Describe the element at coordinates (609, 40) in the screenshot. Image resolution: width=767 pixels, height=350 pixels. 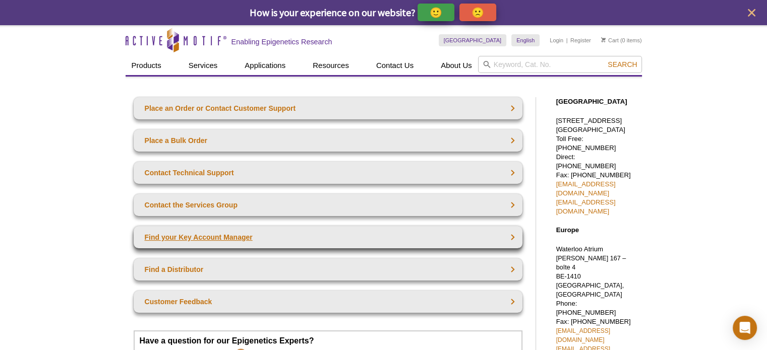
I see `a: Cart` at that location.